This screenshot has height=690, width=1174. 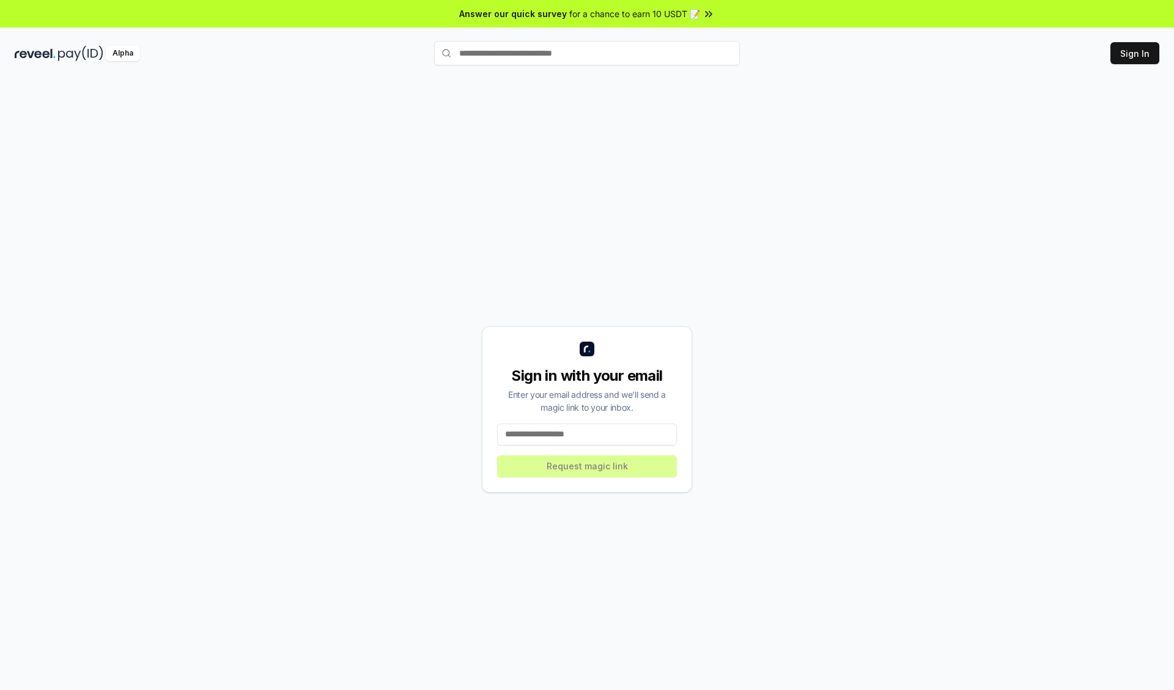 I want to click on img: reveel_dark, so click(x=35, y=53).